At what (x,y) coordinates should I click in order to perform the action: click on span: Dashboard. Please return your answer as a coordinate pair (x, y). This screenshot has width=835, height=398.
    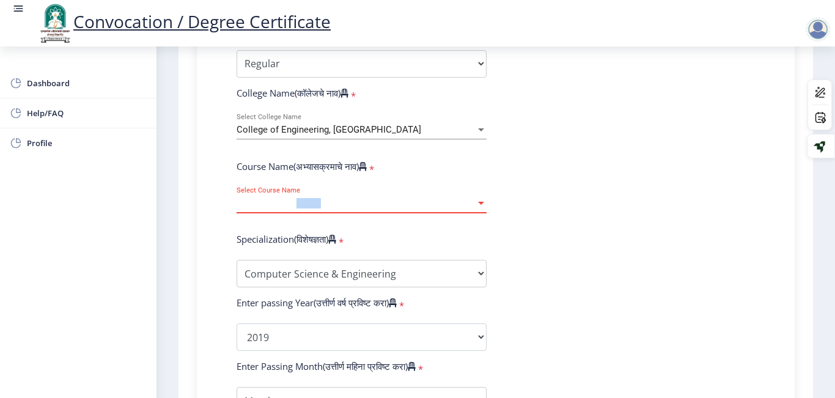
    Looking at the image, I should click on (87, 83).